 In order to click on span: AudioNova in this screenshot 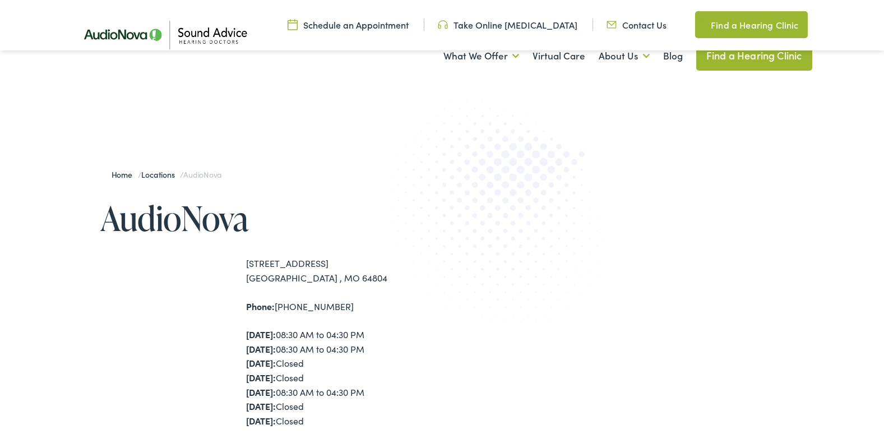, I will do `click(202, 174)`.